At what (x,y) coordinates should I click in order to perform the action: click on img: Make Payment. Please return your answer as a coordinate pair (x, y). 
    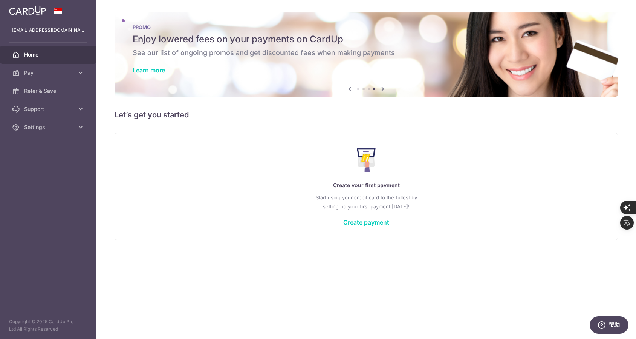
    Looking at the image, I should click on (366, 159).